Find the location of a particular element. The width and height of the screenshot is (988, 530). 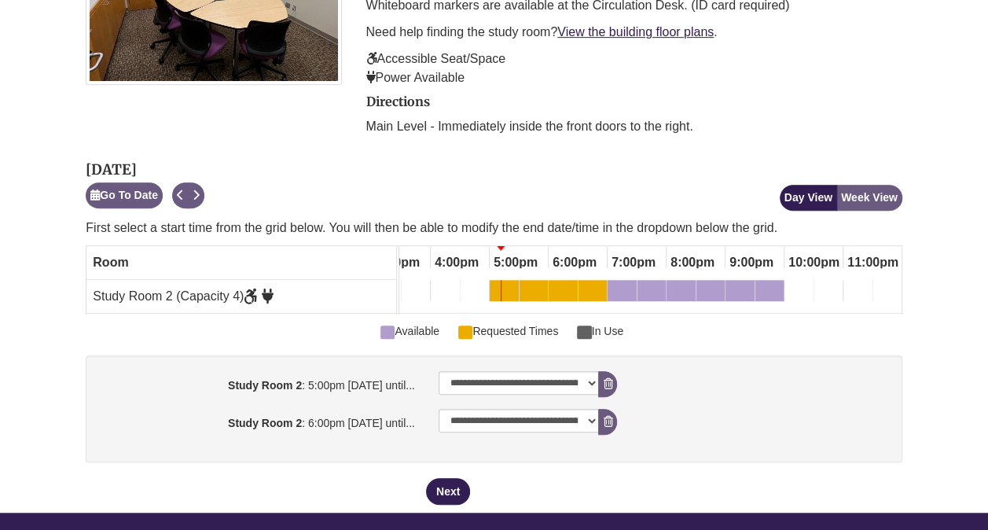

button: Go To Date is located at coordinates (124, 195).